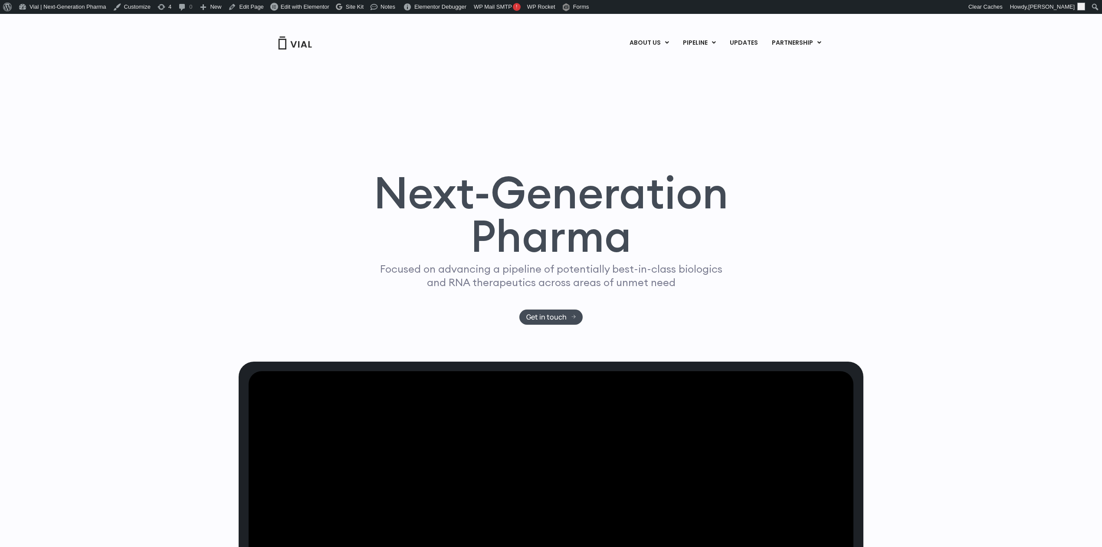  Describe the element at coordinates (305, 7) in the screenshot. I see `span: Edit with Elementor` at that location.